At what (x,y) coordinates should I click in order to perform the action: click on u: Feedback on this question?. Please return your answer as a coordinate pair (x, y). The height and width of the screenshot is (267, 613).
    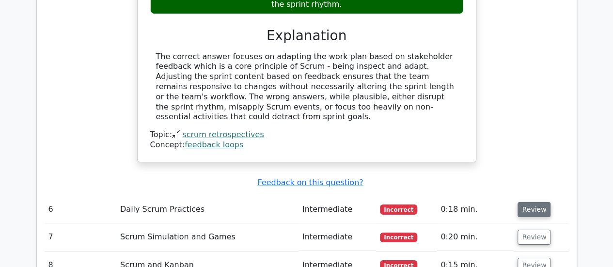
    Looking at the image, I should click on (310, 182).